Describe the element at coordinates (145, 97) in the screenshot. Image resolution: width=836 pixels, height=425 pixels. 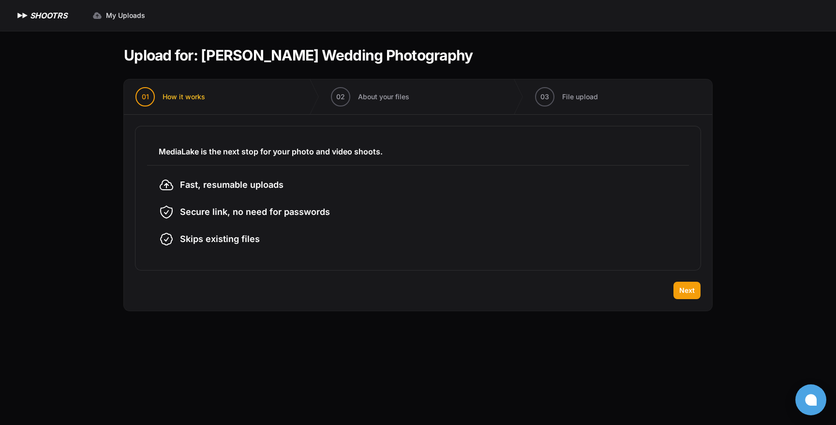
I see `span: 01` at that location.